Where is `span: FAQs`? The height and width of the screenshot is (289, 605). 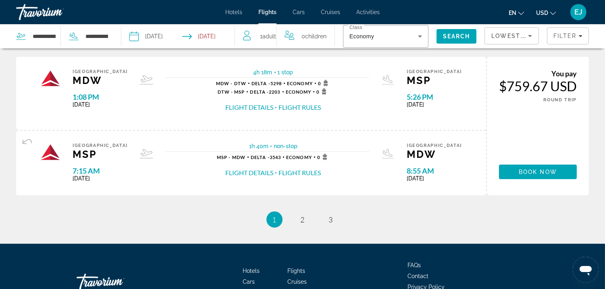 span: FAQs is located at coordinates (414, 265).